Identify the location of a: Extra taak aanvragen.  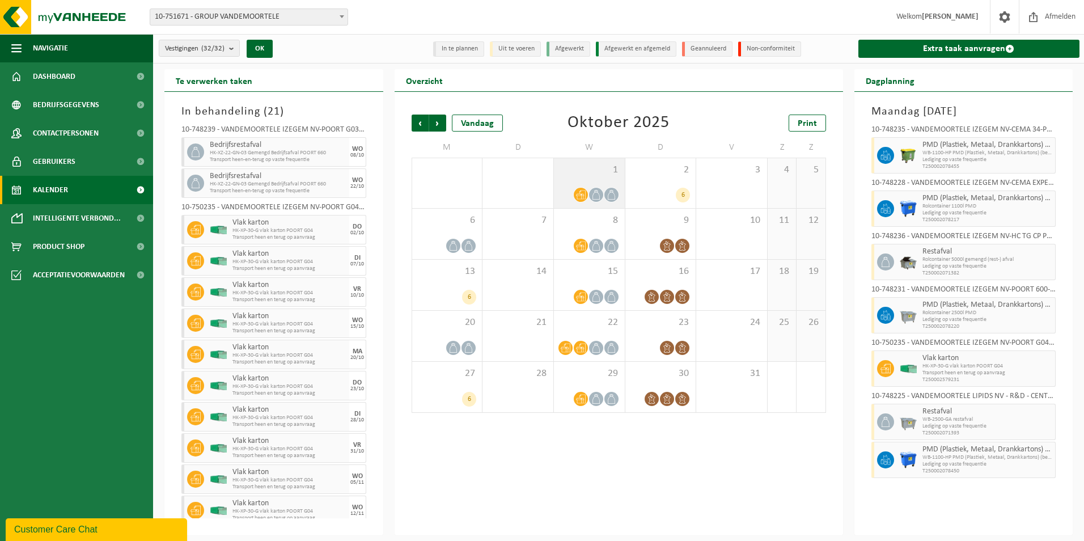
(969, 49).